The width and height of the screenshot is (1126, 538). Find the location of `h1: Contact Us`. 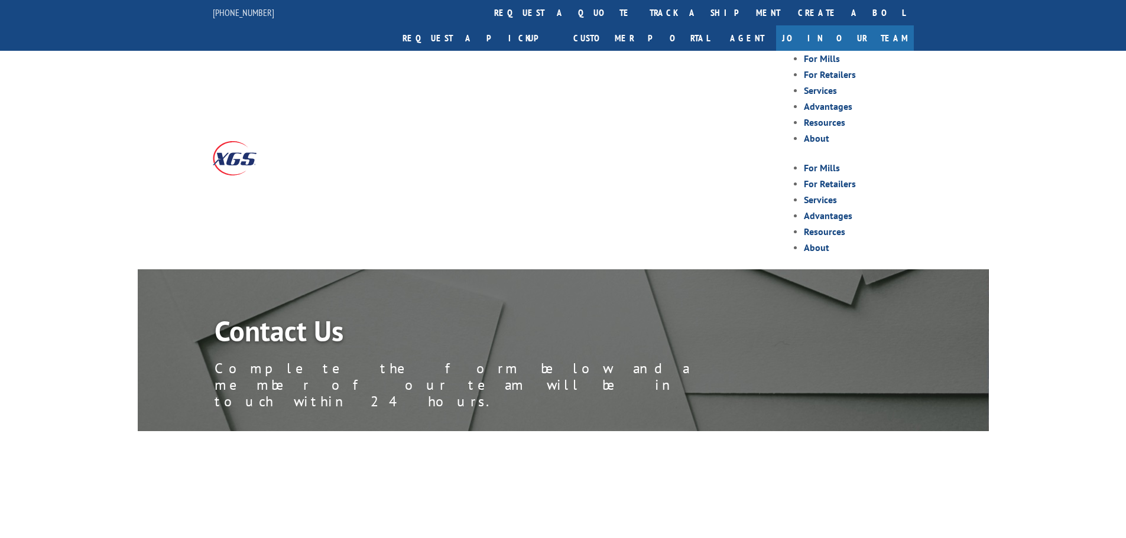

h1: Contact Us is located at coordinates (480, 334).